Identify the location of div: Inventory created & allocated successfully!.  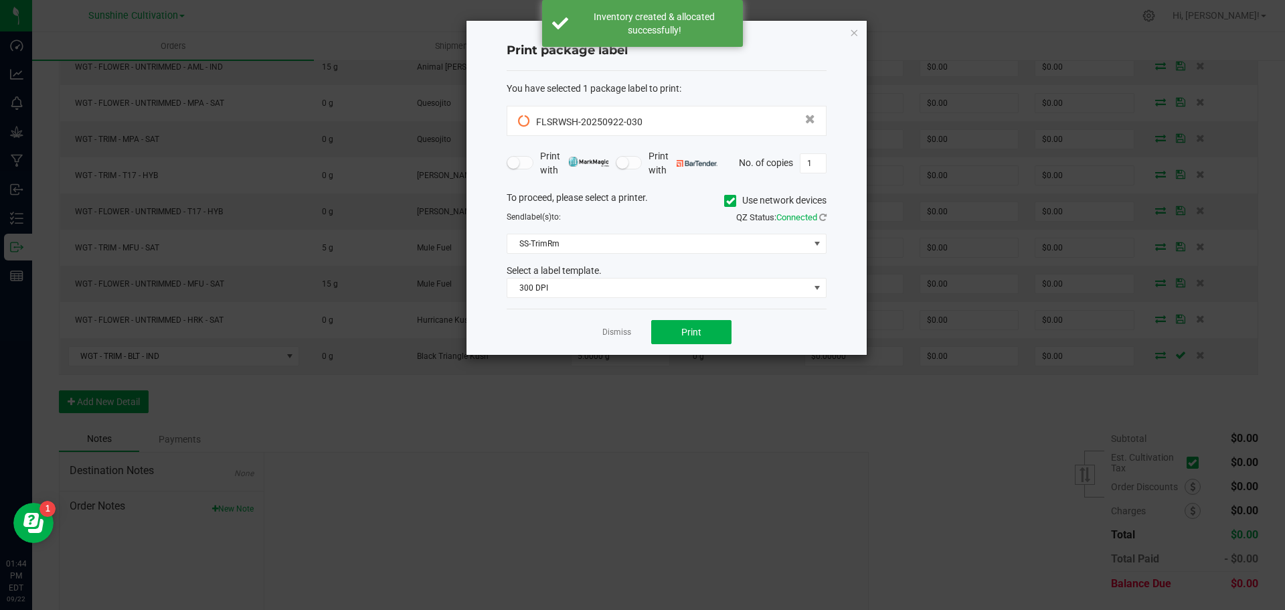
(654, 23).